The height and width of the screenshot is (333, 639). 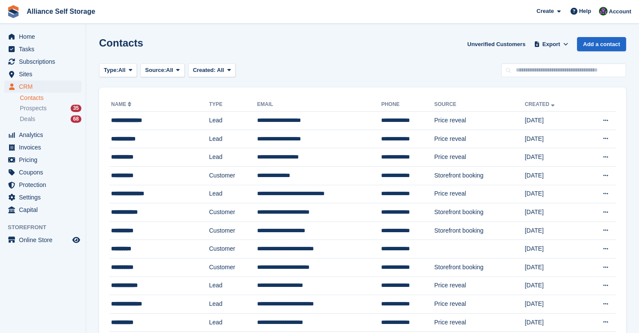 What do you see at coordinates (156, 70) in the screenshot?
I see `span: Source:` at bounding box center [156, 70].